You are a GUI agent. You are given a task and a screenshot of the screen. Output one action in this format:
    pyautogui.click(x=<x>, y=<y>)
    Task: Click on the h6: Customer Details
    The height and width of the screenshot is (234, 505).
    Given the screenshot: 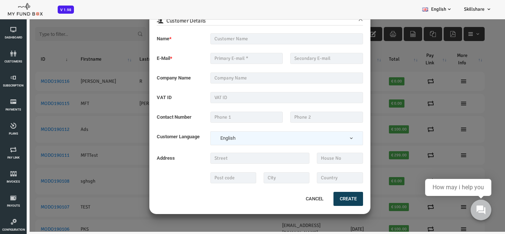 What is the action you would take?
    pyautogui.click(x=240, y=23)
    